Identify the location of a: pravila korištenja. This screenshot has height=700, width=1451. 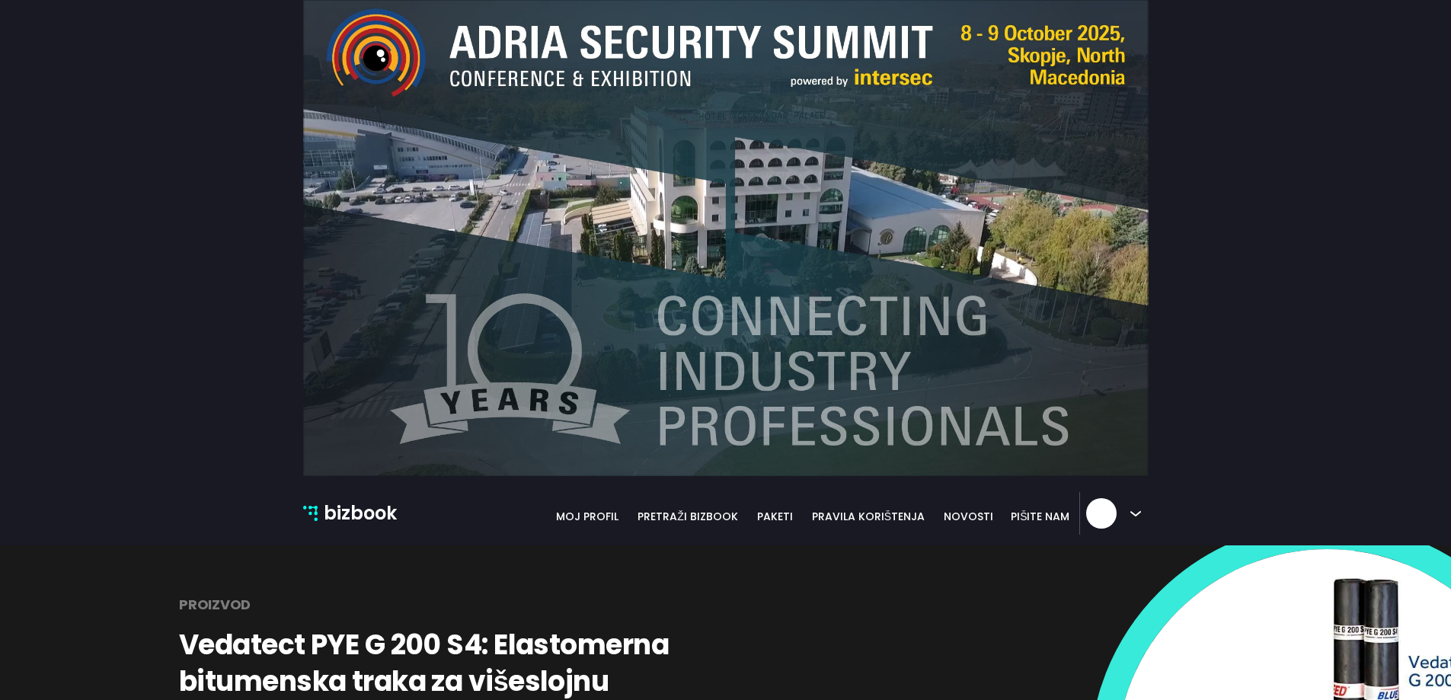
(868, 516).